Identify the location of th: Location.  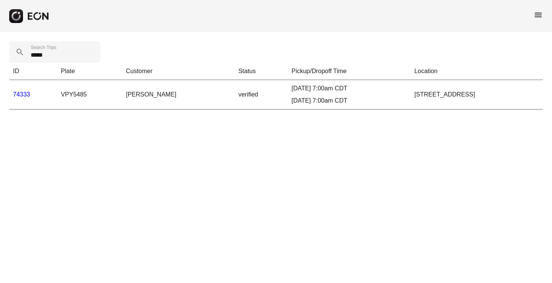
(477, 71).